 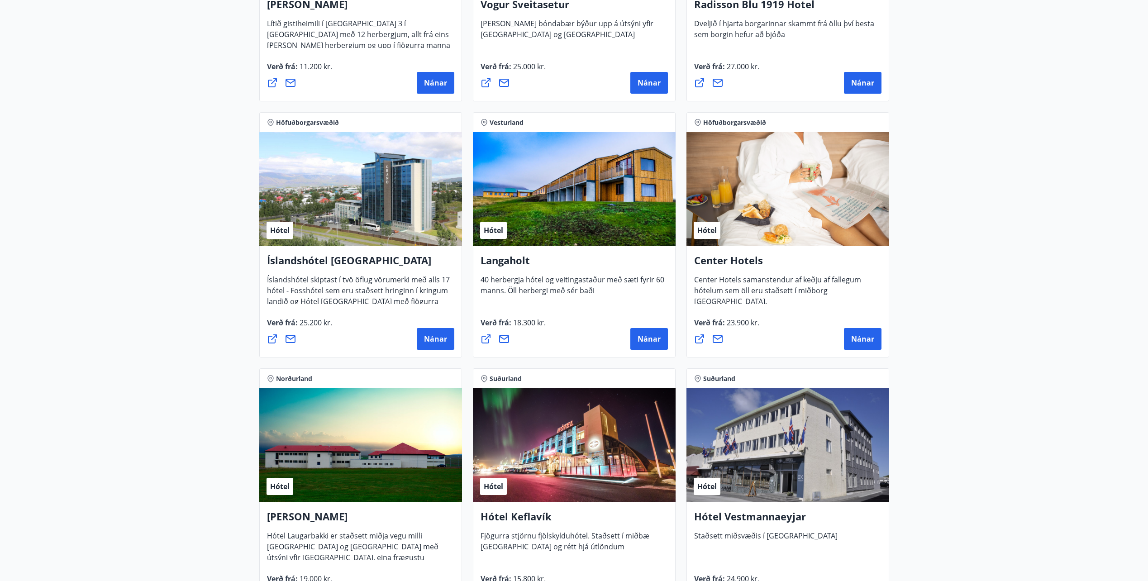 I want to click on span: 18.300 kr., so click(x=528, y=323).